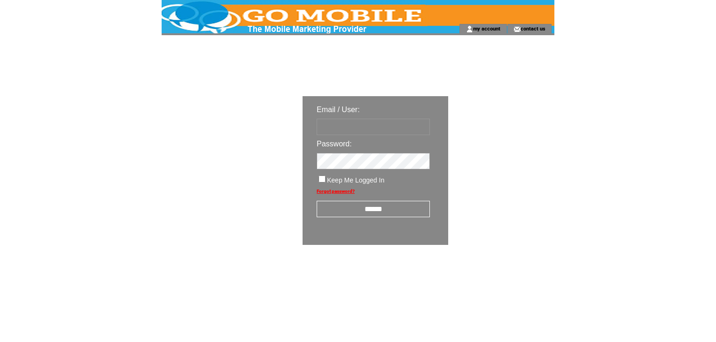 The image size is (716, 342). I want to click on a: contact us, so click(533, 28).